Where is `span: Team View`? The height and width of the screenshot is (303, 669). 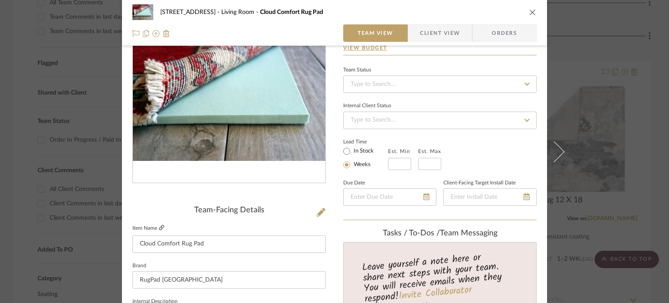 span: Team View is located at coordinates (375, 33).